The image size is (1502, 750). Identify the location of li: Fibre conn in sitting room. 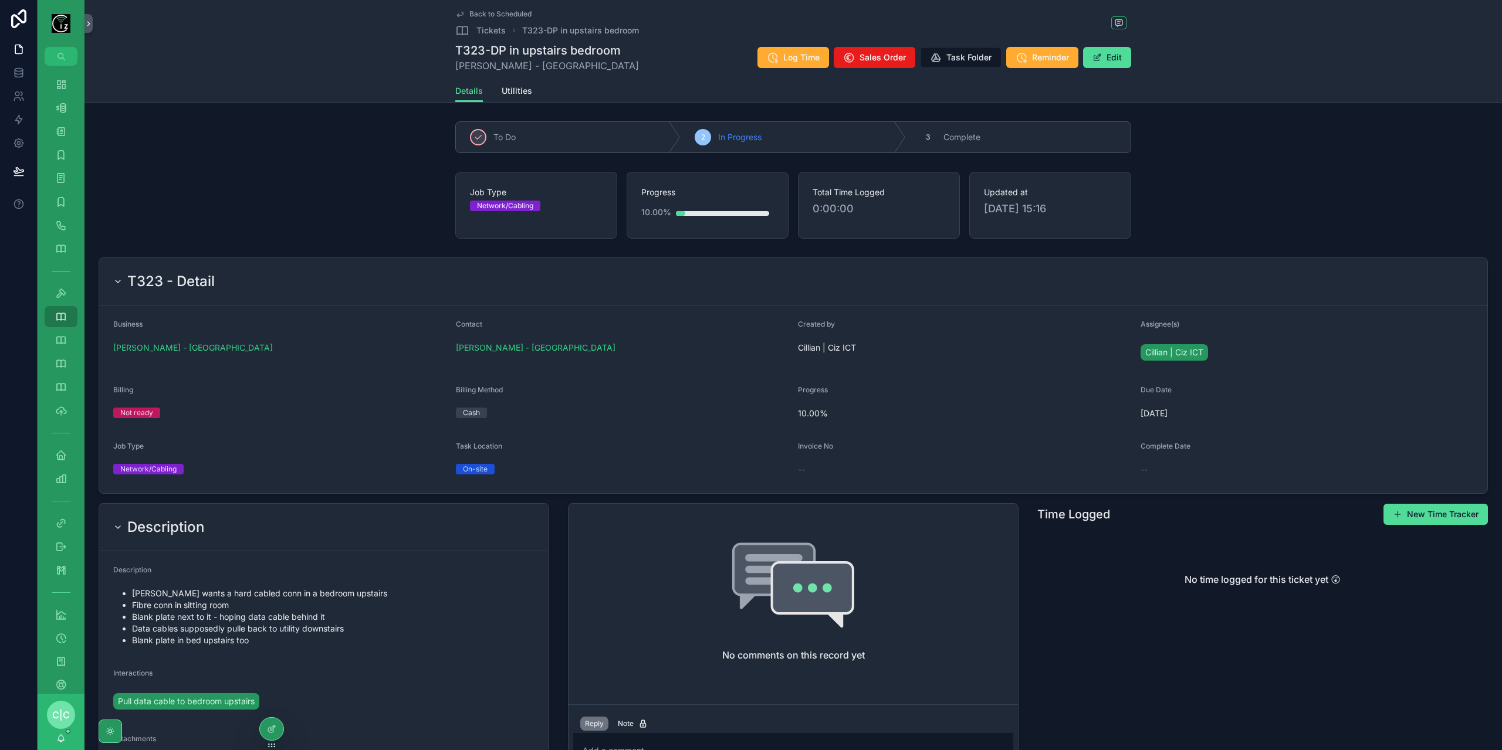
(333, 605).